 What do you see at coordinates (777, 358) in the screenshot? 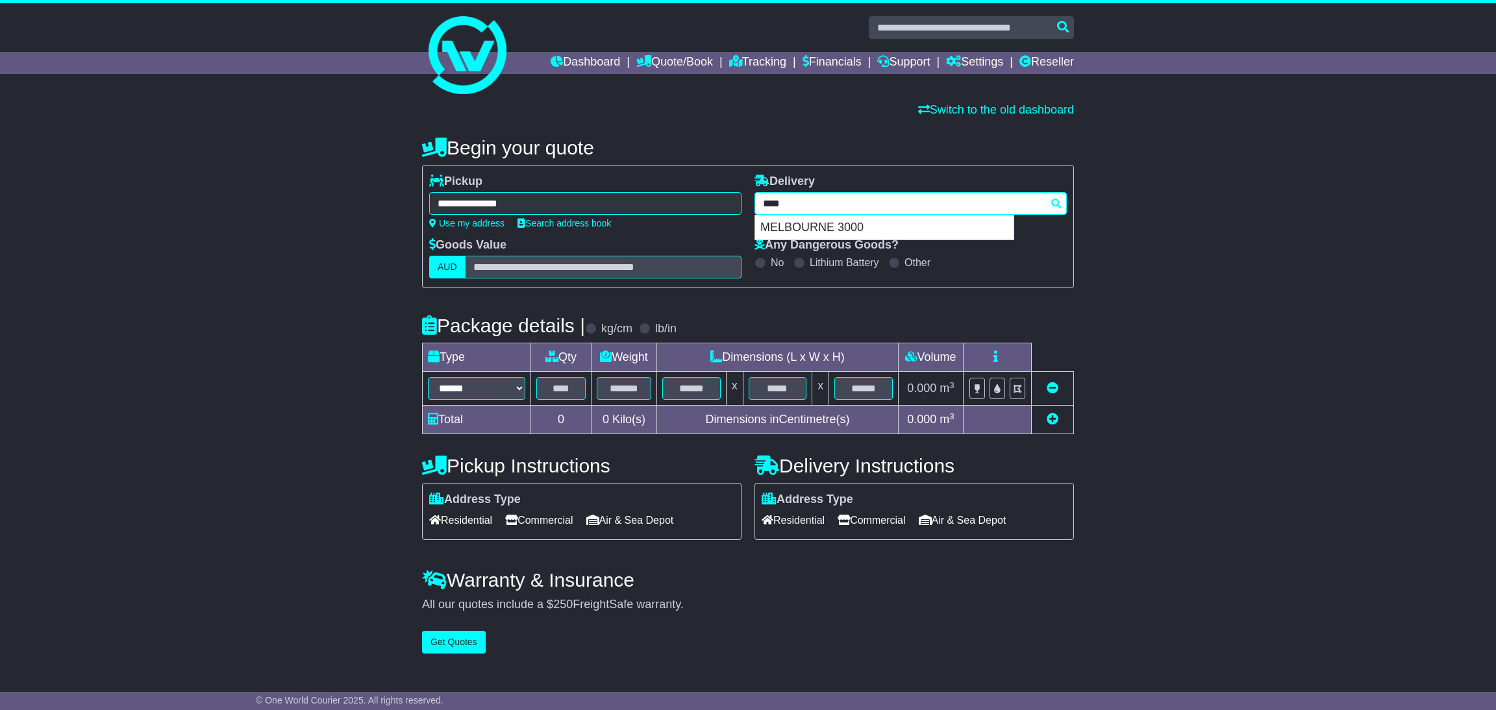
I see `td: Dimensions (L x W x H)` at bounding box center [777, 358].